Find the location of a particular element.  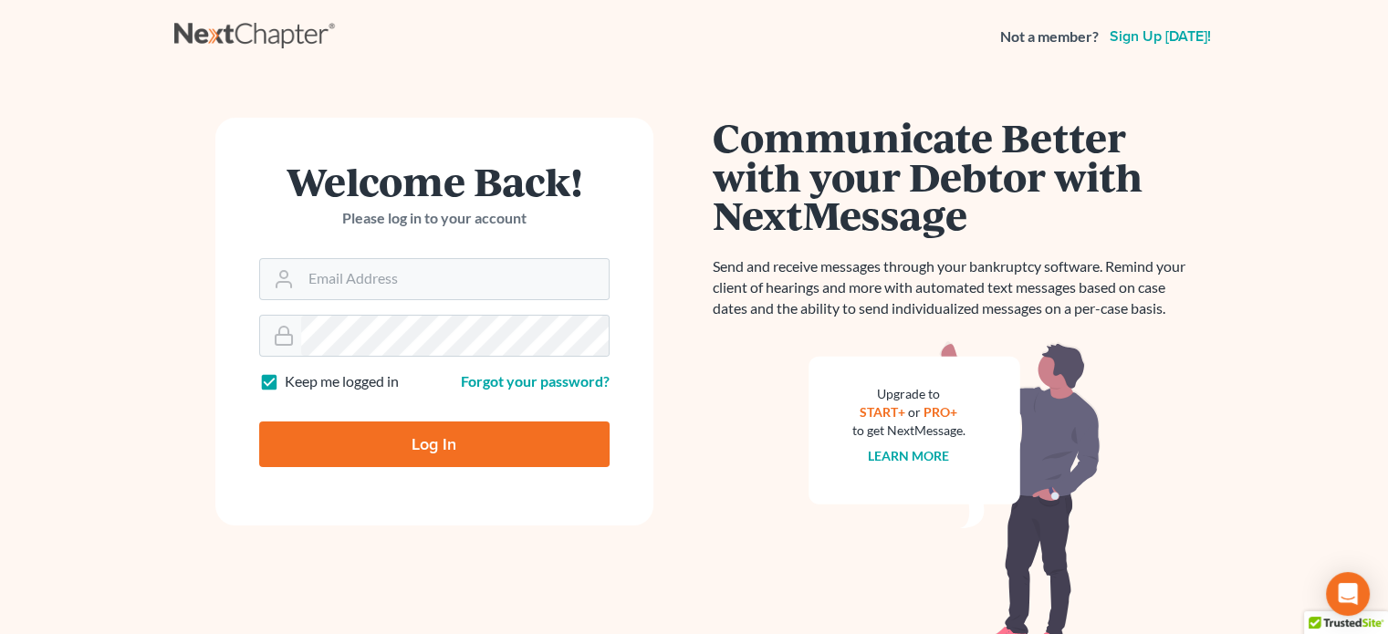

a: Forgot your password? is located at coordinates (535, 381).